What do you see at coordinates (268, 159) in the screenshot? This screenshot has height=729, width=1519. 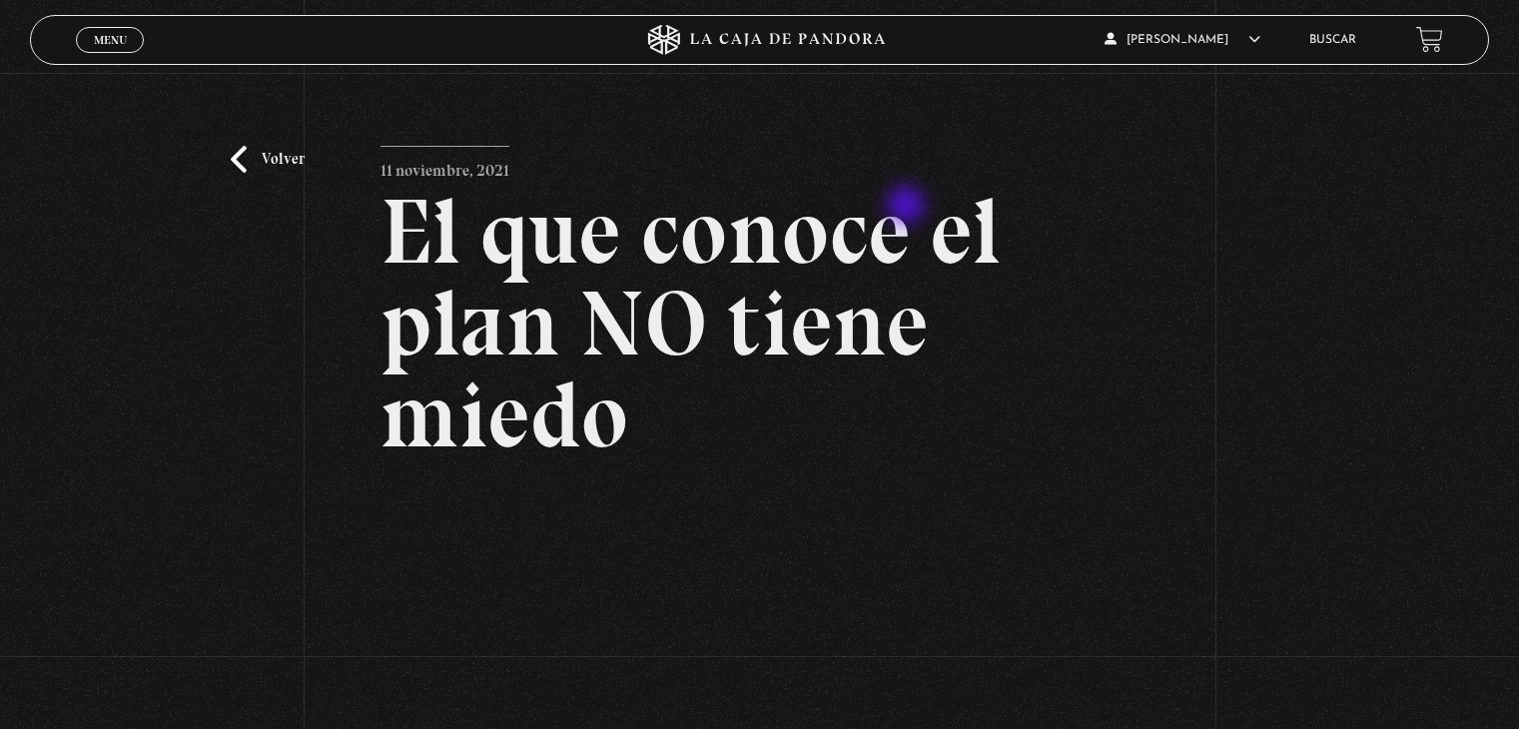 I see `a: Volver` at bounding box center [268, 159].